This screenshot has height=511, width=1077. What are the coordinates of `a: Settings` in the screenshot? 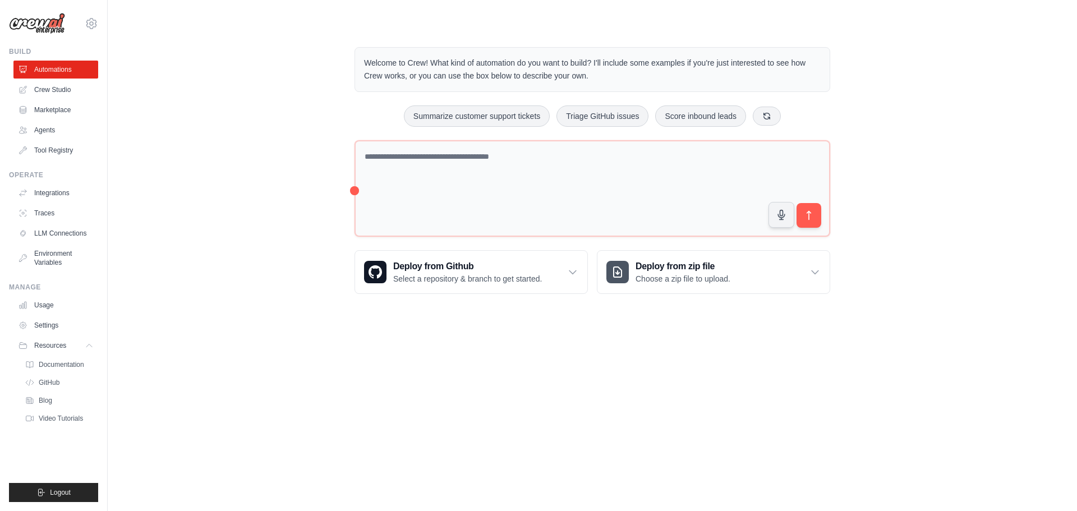 It's located at (56, 325).